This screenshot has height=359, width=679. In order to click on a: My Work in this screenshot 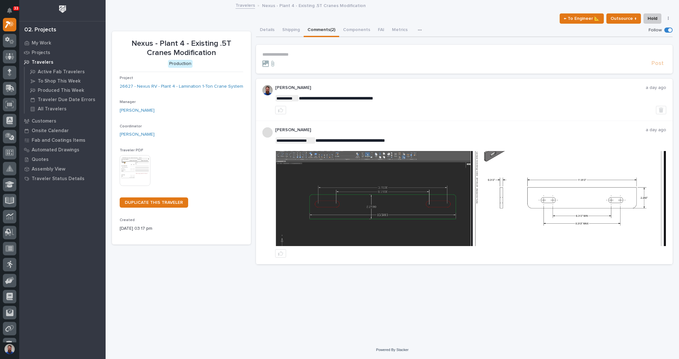, I will do `click(62, 43)`.